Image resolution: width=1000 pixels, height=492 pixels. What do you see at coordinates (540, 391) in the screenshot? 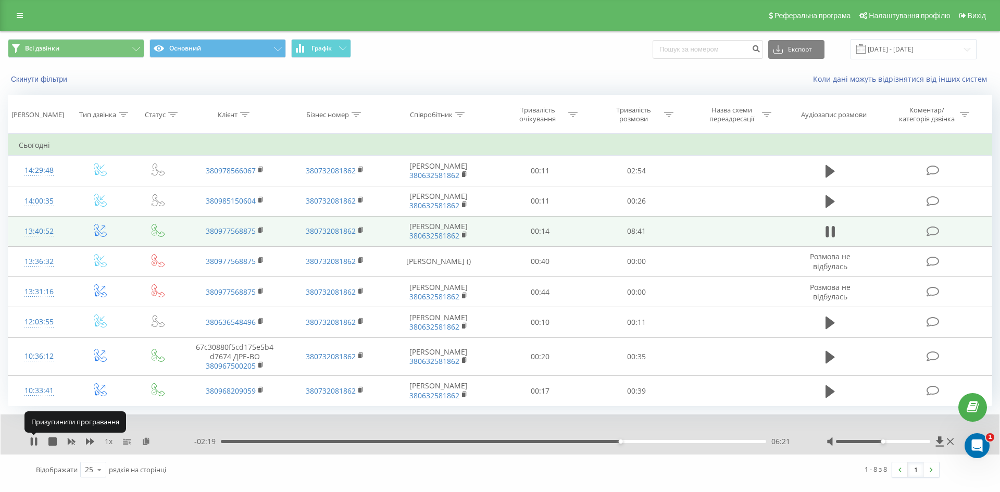
I see `td: 00:17` at bounding box center [540, 391].